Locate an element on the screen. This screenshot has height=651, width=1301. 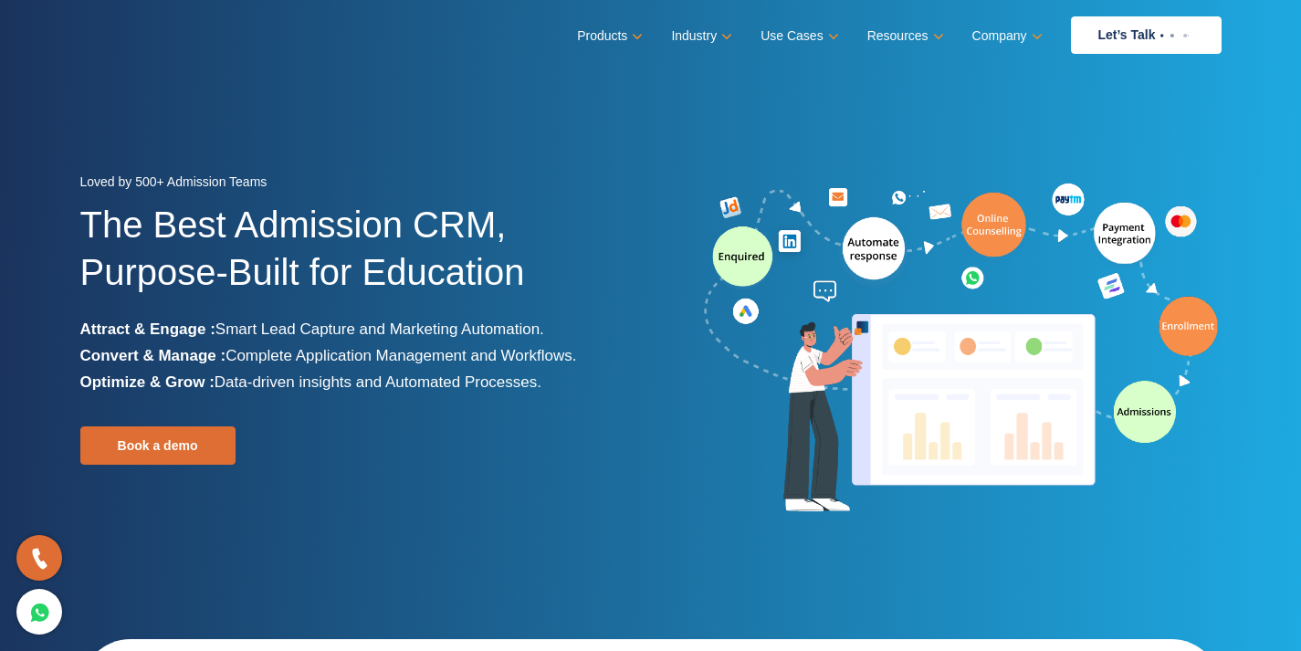
a: Company is located at coordinates (1005, 36).